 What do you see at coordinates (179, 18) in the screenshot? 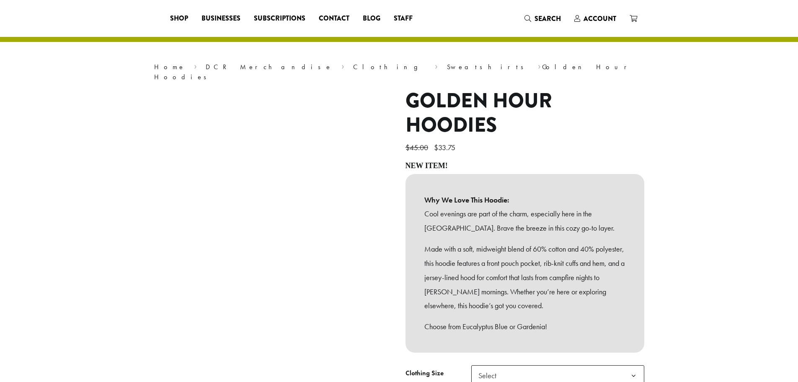
I see `a: Shop` at bounding box center [179, 18].